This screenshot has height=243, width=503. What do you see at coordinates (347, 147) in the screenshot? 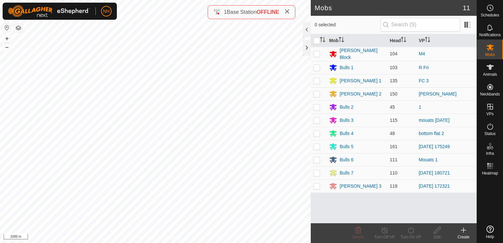
I see `div: Bulls 5` at bounding box center [347, 147].